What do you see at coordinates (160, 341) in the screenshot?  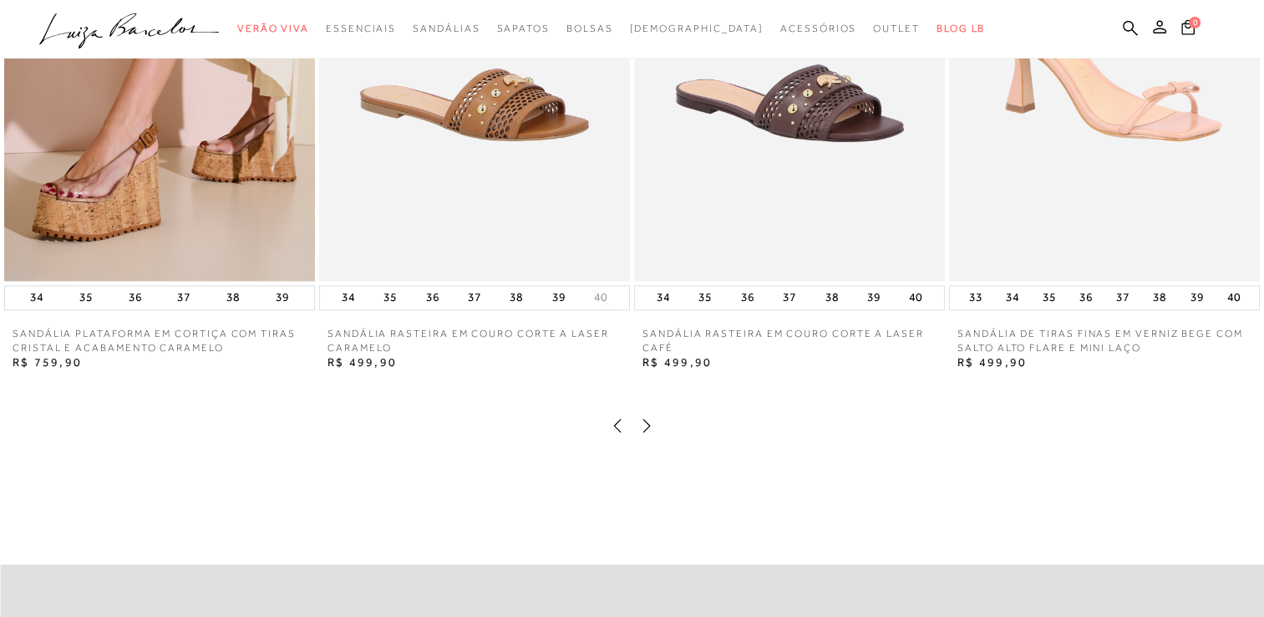 I see `a: SANDÁLIA PLATAFORMA EM CORTIÇA COM TIRAS CRISTAL E ACABAMENTO CARAMELO` at bounding box center [160, 341].